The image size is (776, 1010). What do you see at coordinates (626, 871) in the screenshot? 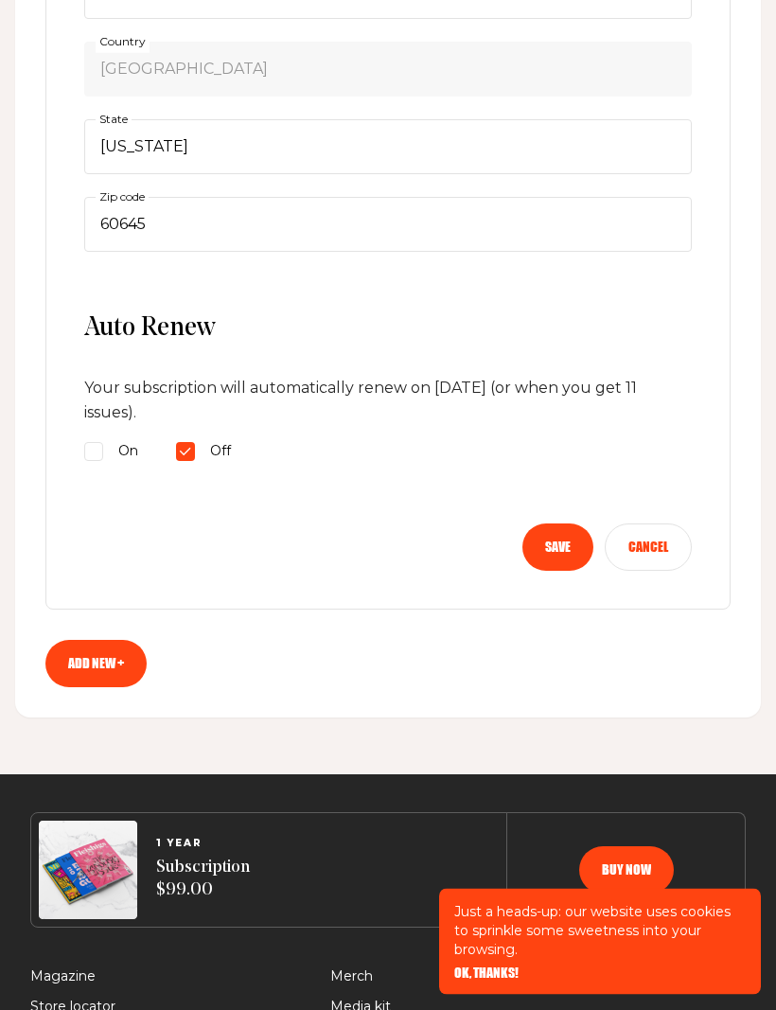
I see `span: Buy now` at bounding box center [626, 871].